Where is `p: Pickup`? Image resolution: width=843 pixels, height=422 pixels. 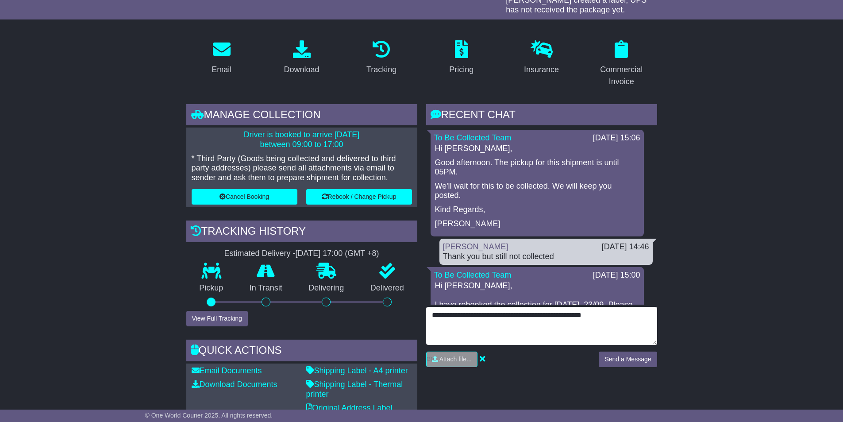 p: Pickup is located at coordinates (212, 288).